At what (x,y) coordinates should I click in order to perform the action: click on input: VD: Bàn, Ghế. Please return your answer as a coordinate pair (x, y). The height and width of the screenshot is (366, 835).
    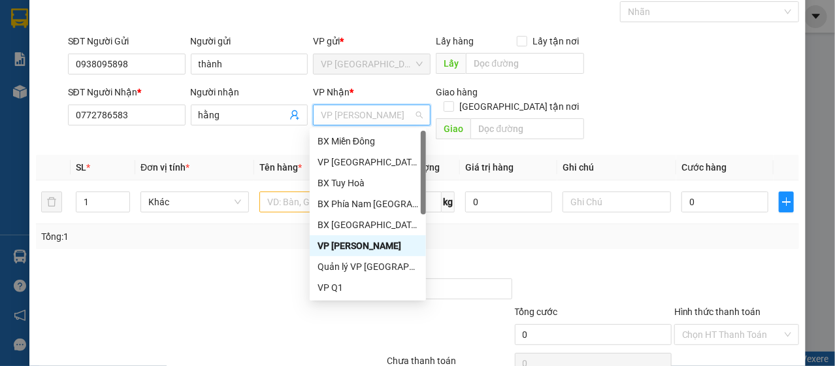
    Looking at the image, I should click on (314, 202).